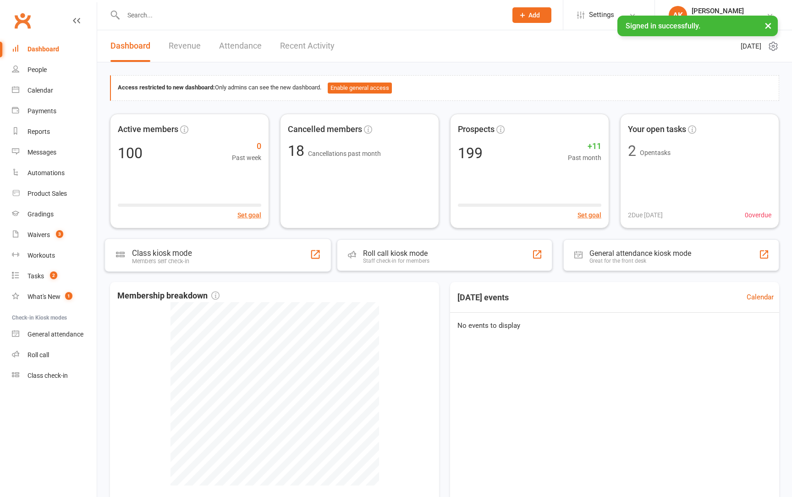 The height and width of the screenshot is (497, 792). Describe the element at coordinates (54, 275) in the screenshot. I see `span: 2` at that location.